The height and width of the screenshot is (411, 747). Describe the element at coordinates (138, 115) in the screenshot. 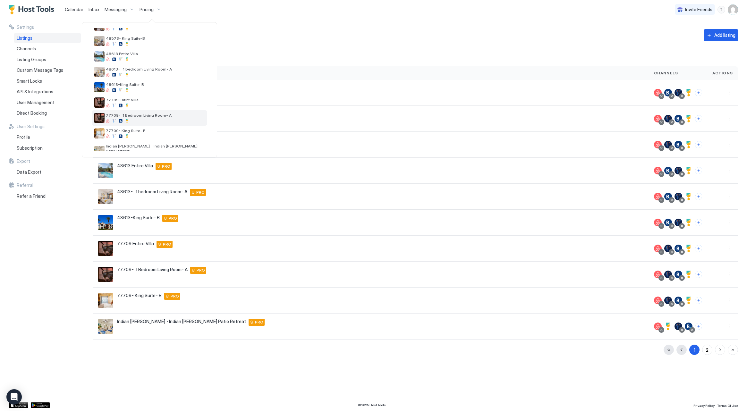

I see `span: 77709- 1 Bedroom Living Room- A` at that location.